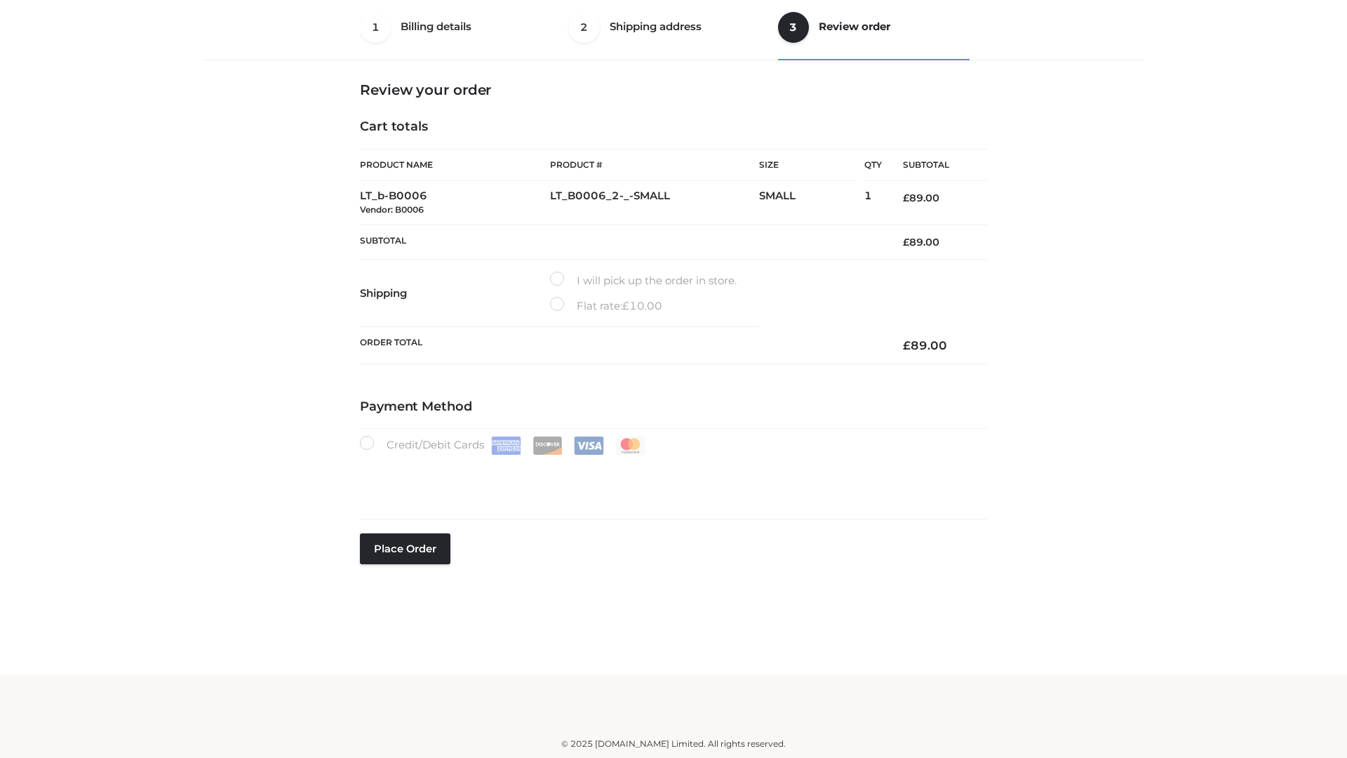 The width and height of the screenshot is (1347, 758). Describe the element at coordinates (642, 305) in the screenshot. I see `bdi: 10.00` at that location.